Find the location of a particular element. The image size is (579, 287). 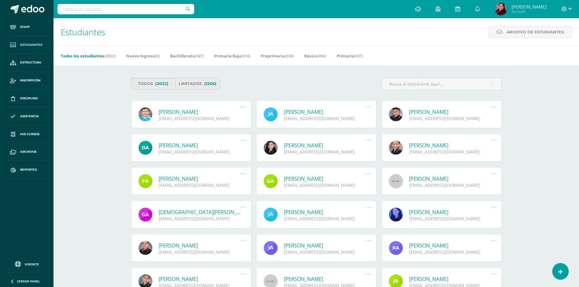

a: Preprimaria(230) is located at coordinates (277, 56).